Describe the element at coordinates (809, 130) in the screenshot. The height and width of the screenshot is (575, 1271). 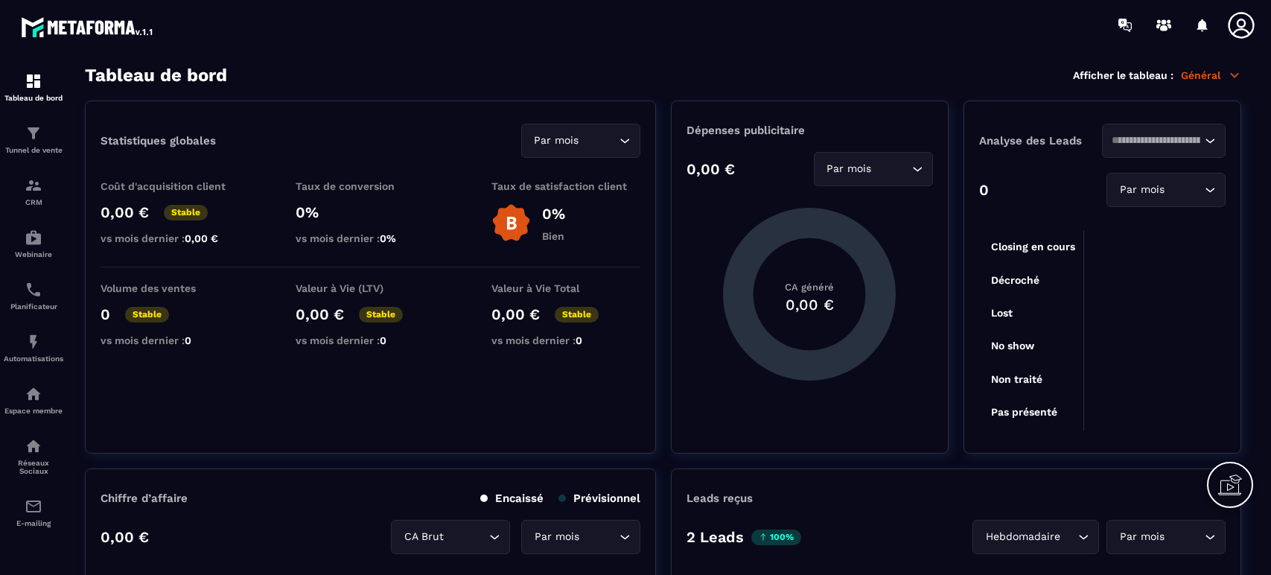
I see `p: Dépenses publicitaire` at that location.